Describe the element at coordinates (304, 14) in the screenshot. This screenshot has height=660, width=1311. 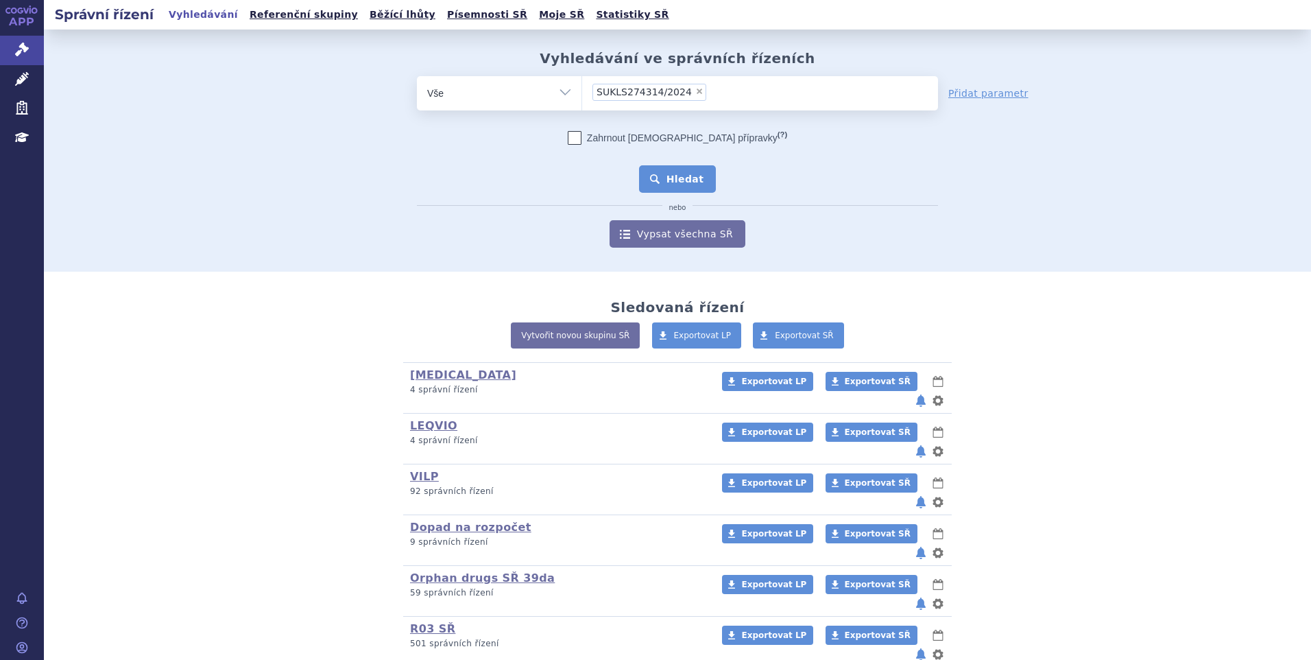
I see `a: Referenční skupiny` at that location.